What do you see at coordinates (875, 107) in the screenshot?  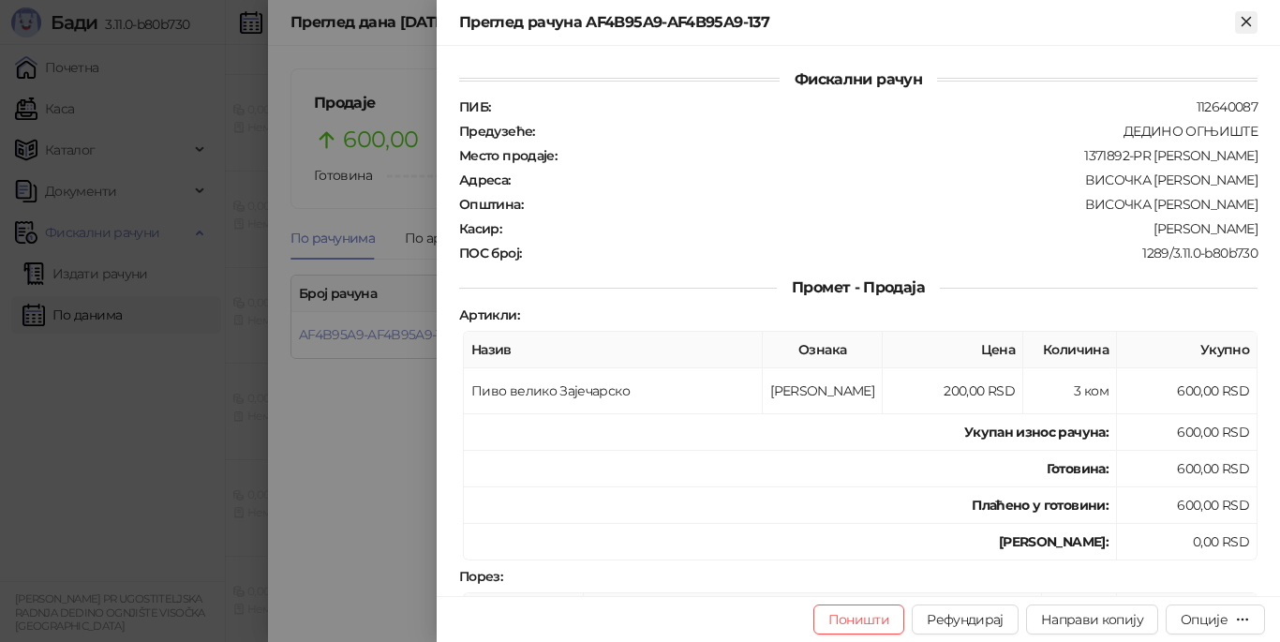 I see `div: 112640087` at bounding box center [875, 107].